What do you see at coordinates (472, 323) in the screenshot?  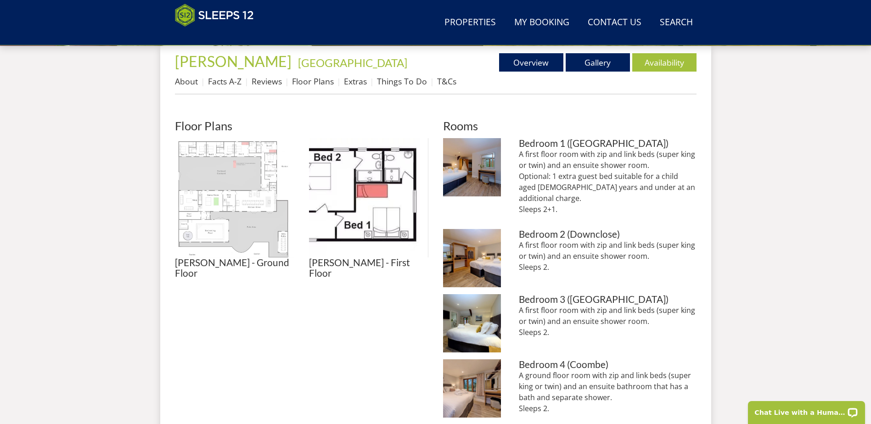 I see `img: Bedroom 3 (Broadstone)` at bounding box center [472, 323].